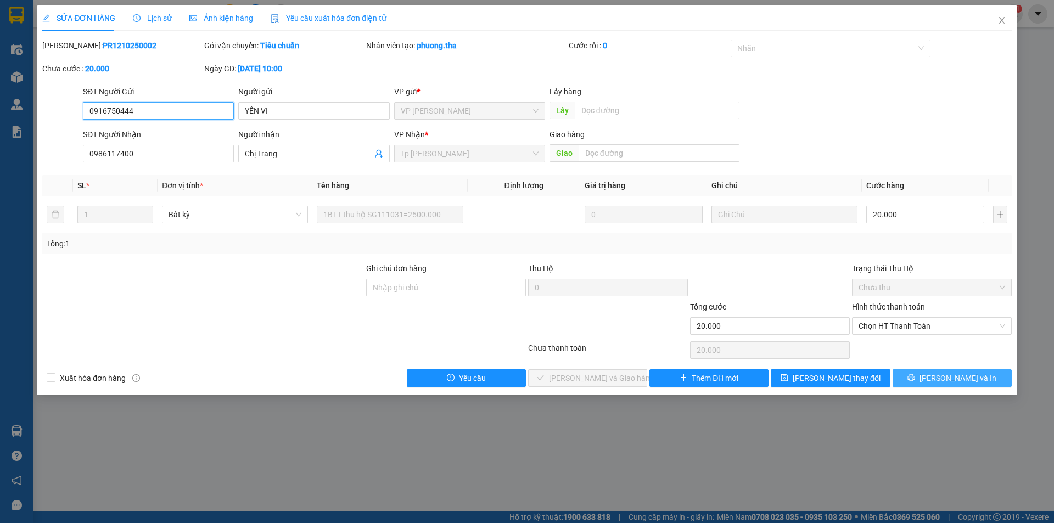  I want to click on input: VD: Bàn, Ghế, so click(390, 215).